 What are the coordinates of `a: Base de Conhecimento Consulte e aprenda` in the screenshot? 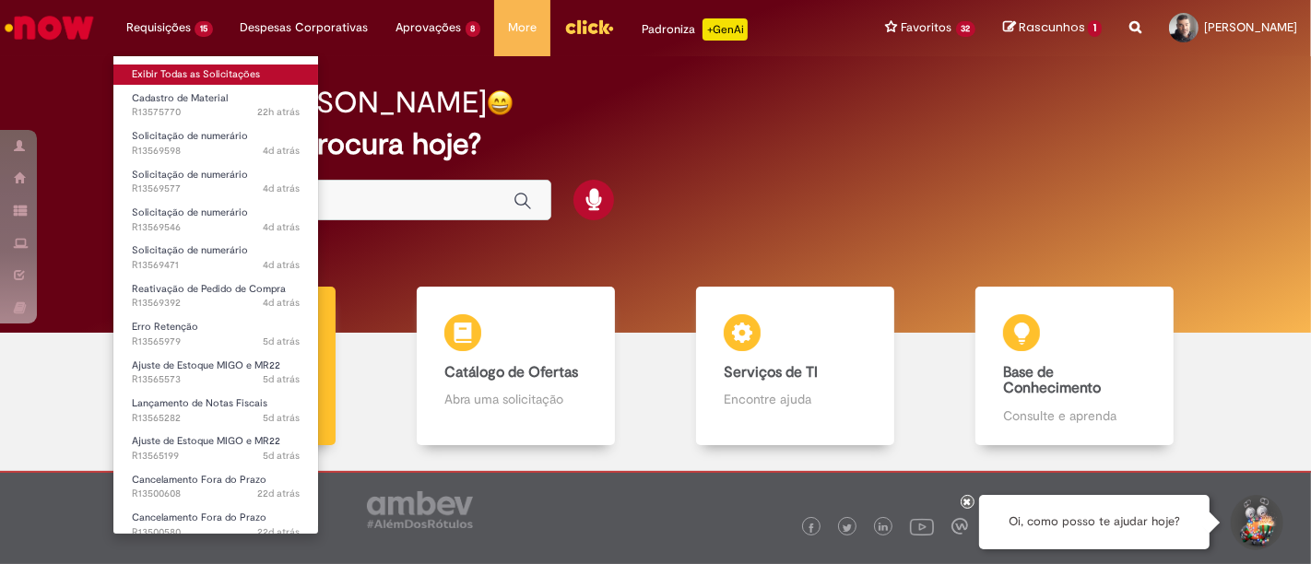 It's located at (1074, 366).